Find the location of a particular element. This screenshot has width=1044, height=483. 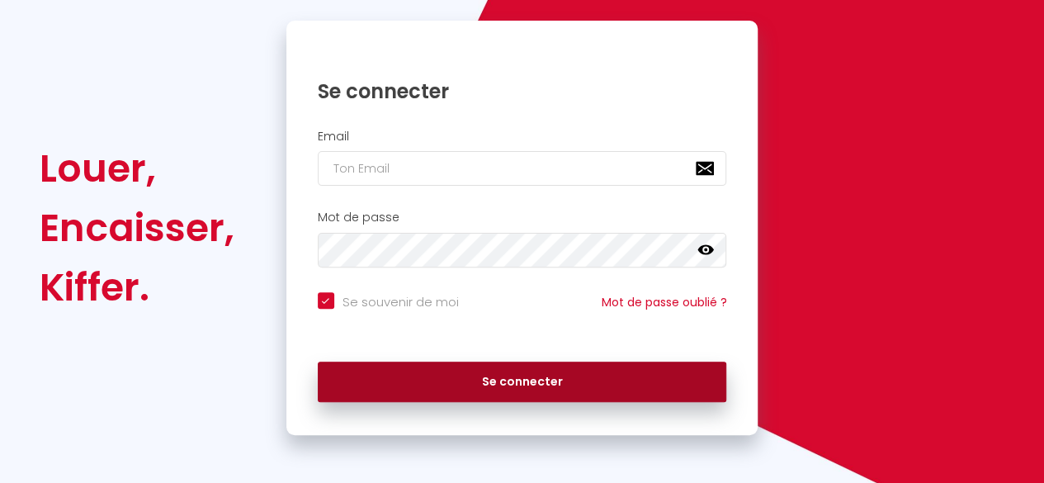

div: Encaisser, is located at coordinates (137, 228).